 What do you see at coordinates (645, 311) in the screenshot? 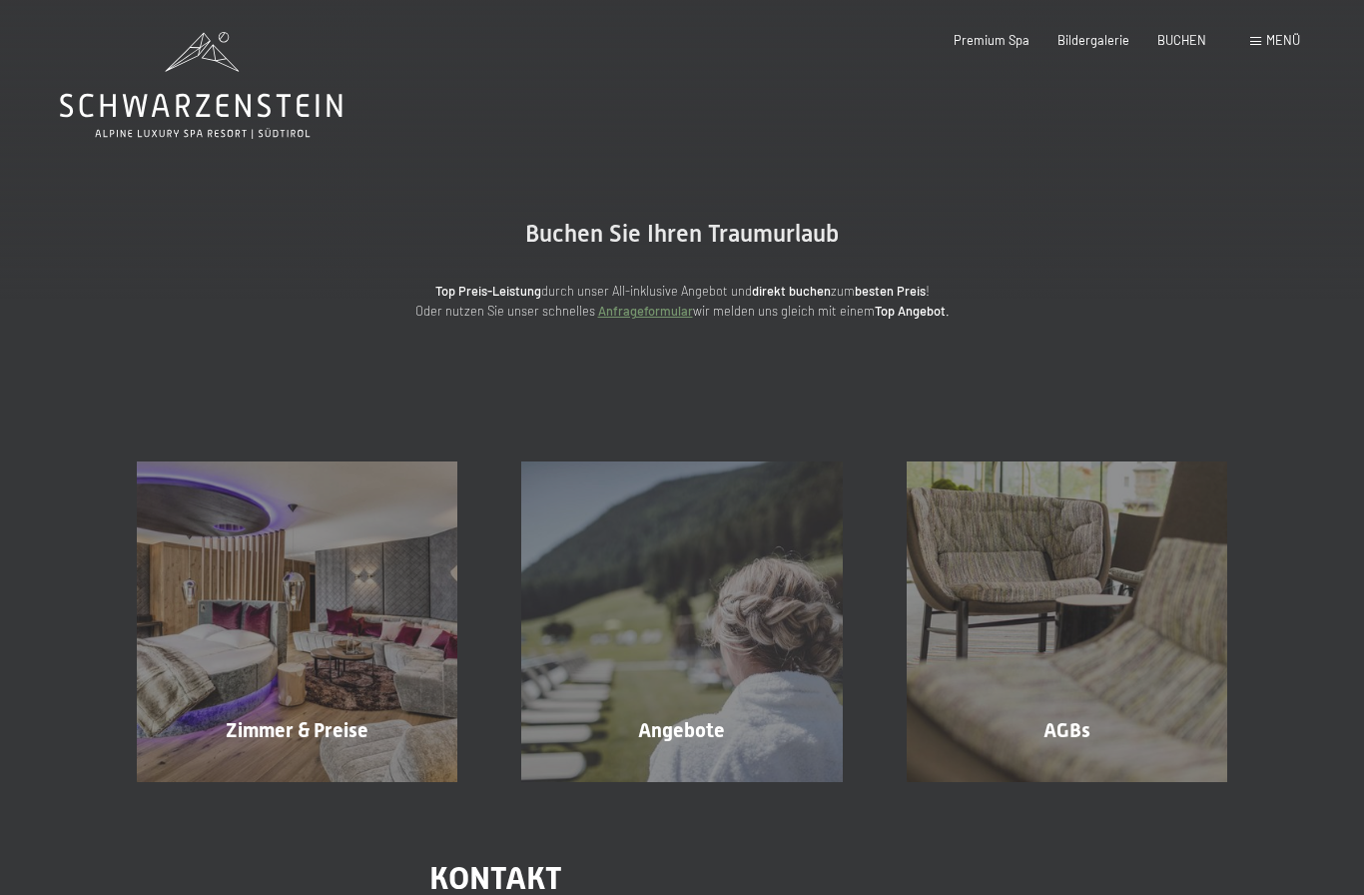
I see `a: Anfrageformular` at bounding box center [645, 311].